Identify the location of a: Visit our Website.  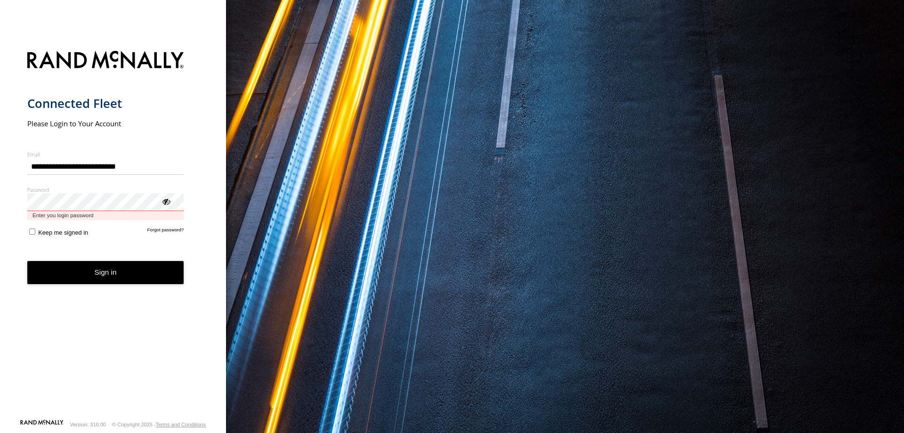
(42, 424).